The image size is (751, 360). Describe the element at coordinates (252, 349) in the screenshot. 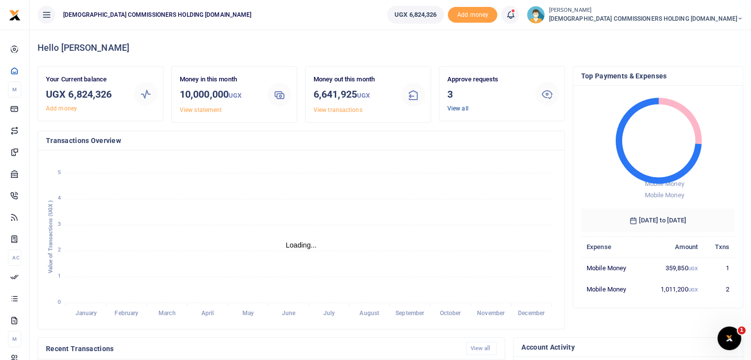

I see `h4: Recent Transactions` at that location.